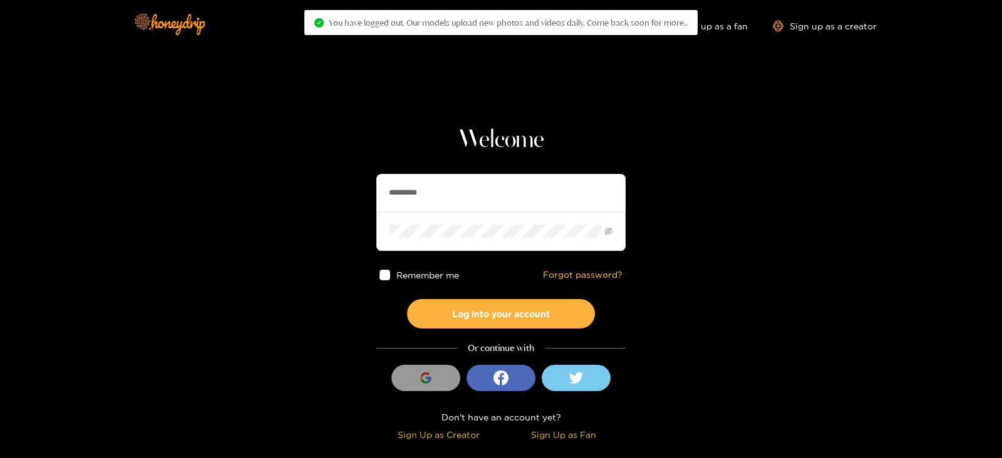 The width and height of the screenshot is (1002, 458). What do you see at coordinates (319, 23) in the screenshot?
I see `span: check-circle` at bounding box center [319, 23].